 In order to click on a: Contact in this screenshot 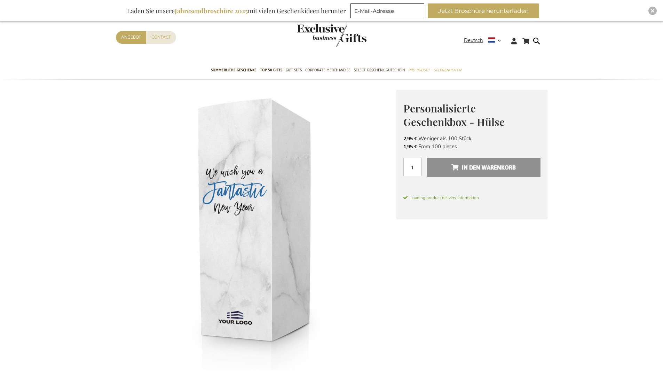, I will do `click(161, 37)`.